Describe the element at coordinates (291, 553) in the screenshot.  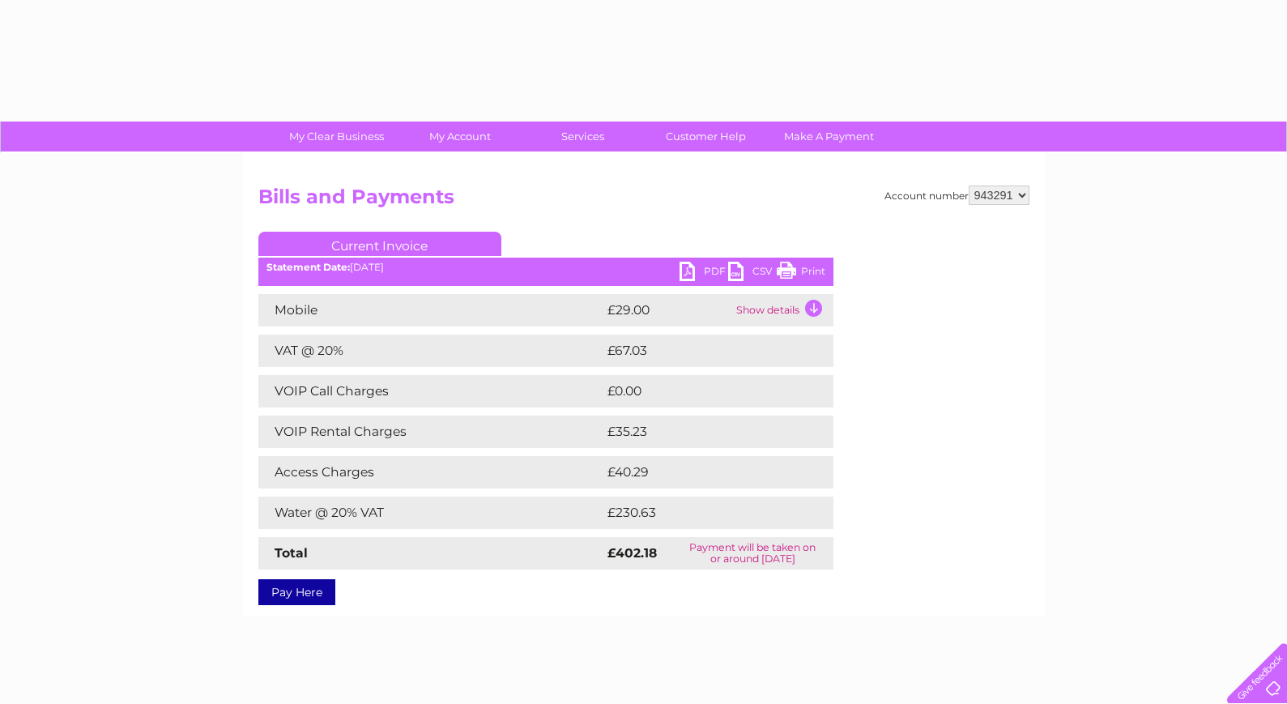
I see `strong: Total` at that location.